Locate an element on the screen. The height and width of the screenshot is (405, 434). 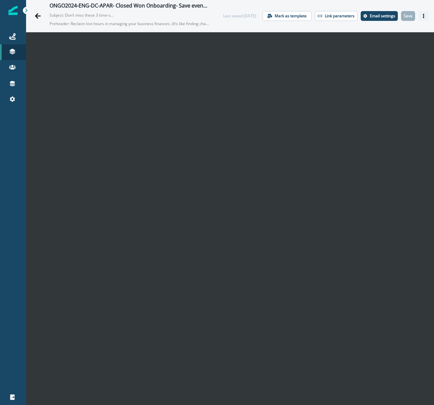
p: Save is located at coordinates (408, 16).